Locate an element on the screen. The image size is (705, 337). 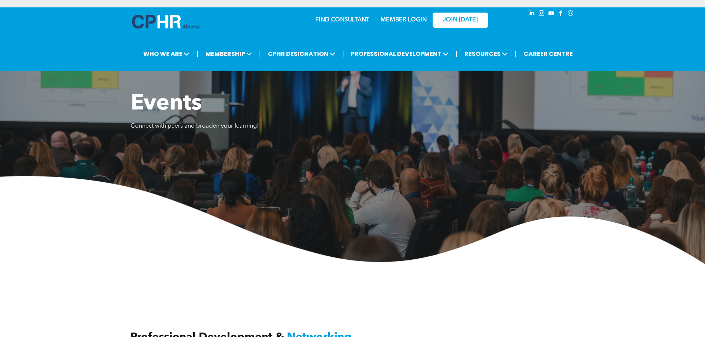
a: CAREER CENTRE is located at coordinates (548, 54).